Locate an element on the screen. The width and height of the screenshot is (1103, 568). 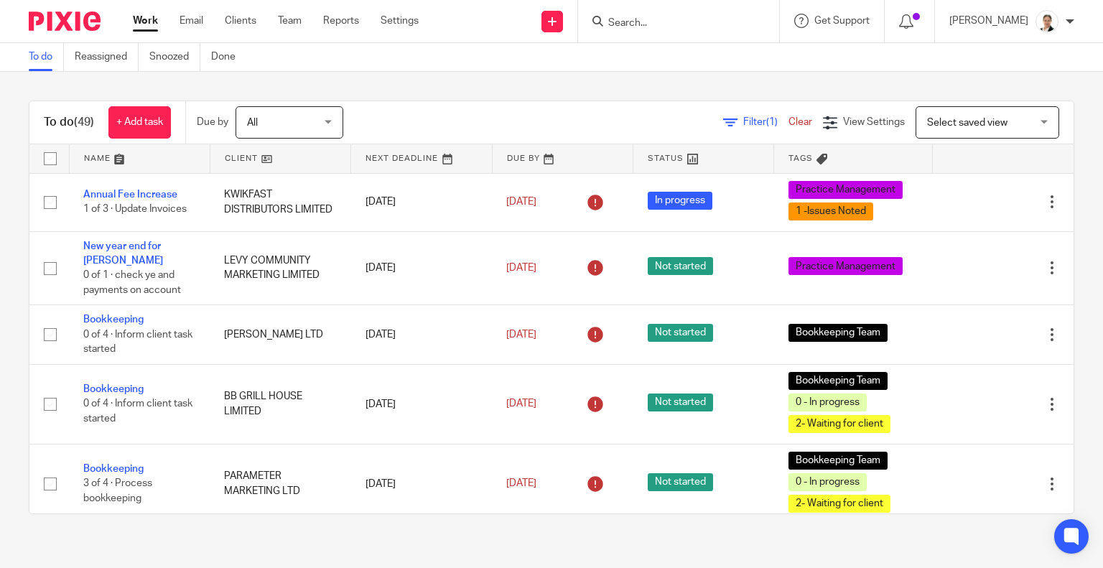
td: BB GRILL HOUSE LIMITED is located at coordinates (280, 403).